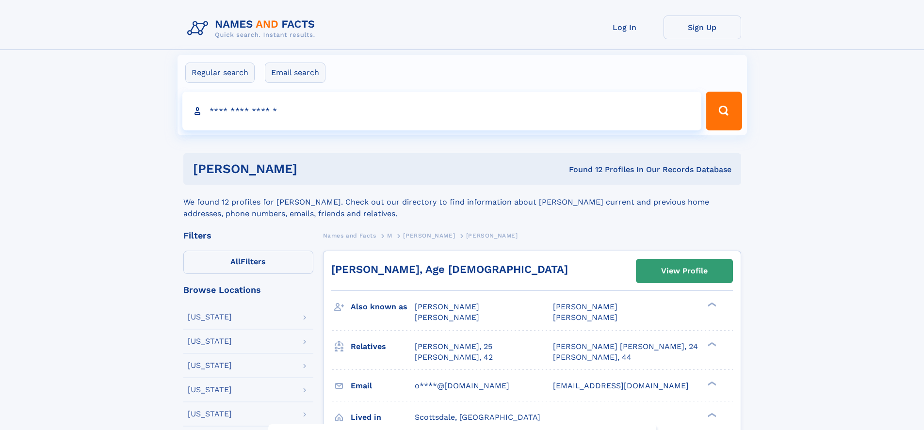  Describe the element at coordinates (383, 417) in the screenshot. I see `h3: Lived in` at that location.